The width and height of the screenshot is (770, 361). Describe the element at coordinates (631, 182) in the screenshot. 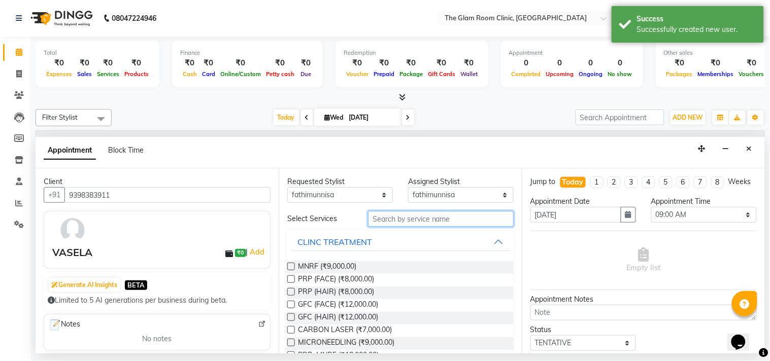

I see `li: 3` at that location.